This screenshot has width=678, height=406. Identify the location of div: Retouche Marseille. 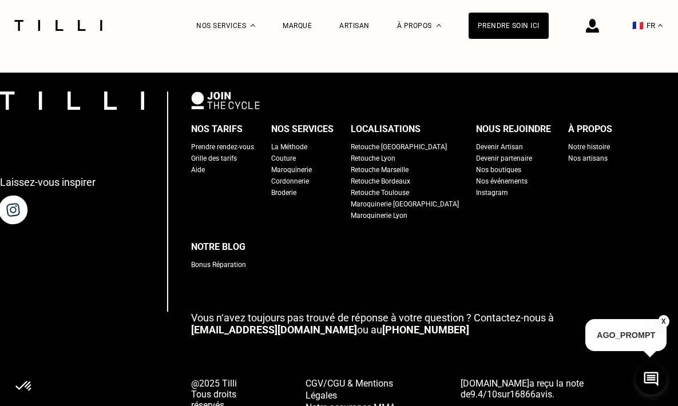
(379, 170).